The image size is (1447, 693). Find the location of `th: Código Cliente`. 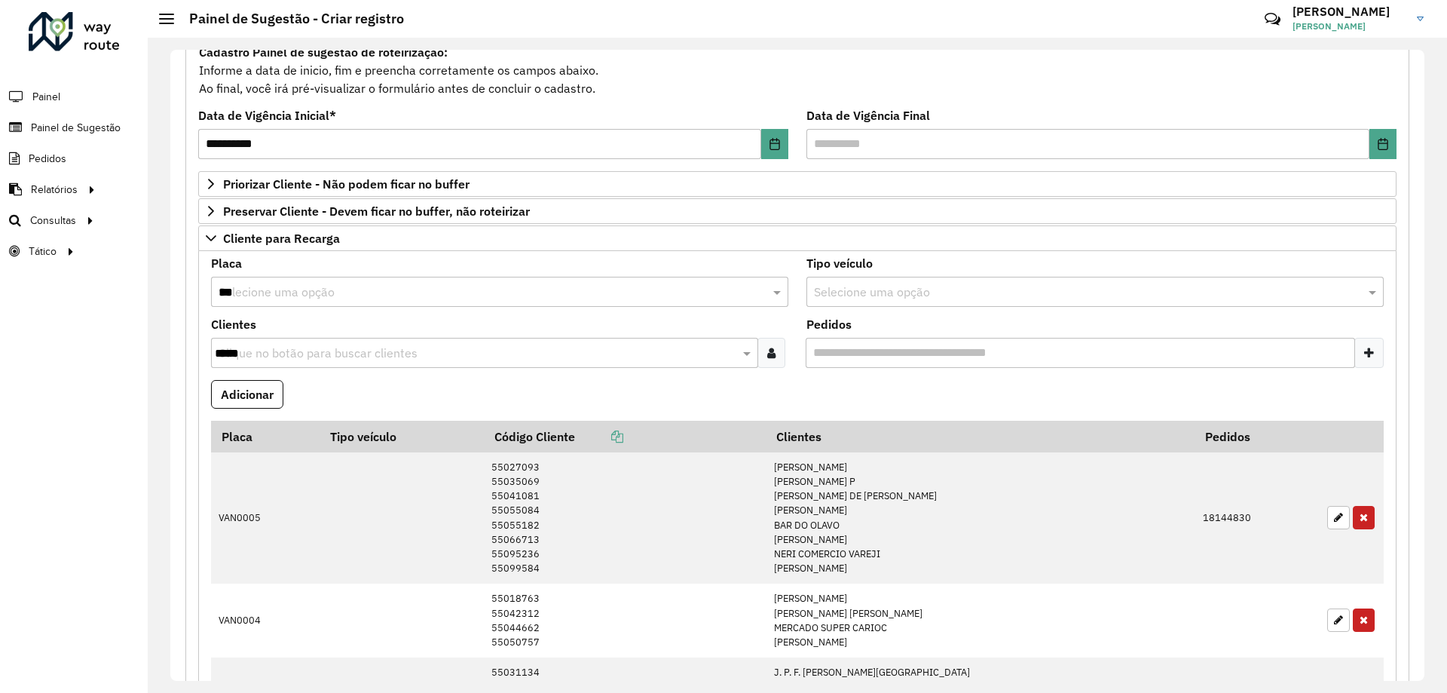

th: Código Cliente is located at coordinates (625, 436).